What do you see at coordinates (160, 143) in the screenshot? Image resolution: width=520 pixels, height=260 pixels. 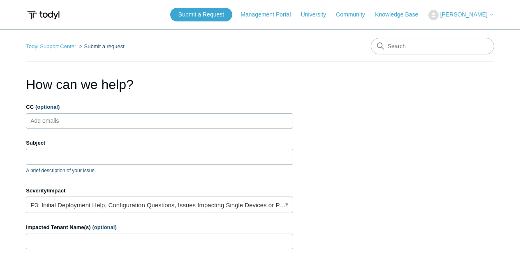 I see `label: Subject` at bounding box center [160, 143].